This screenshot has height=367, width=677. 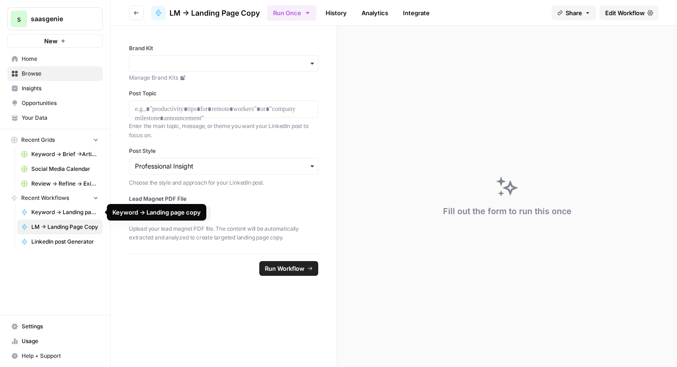 I want to click on span: Social Media Calendar, so click(x=65, y=169).